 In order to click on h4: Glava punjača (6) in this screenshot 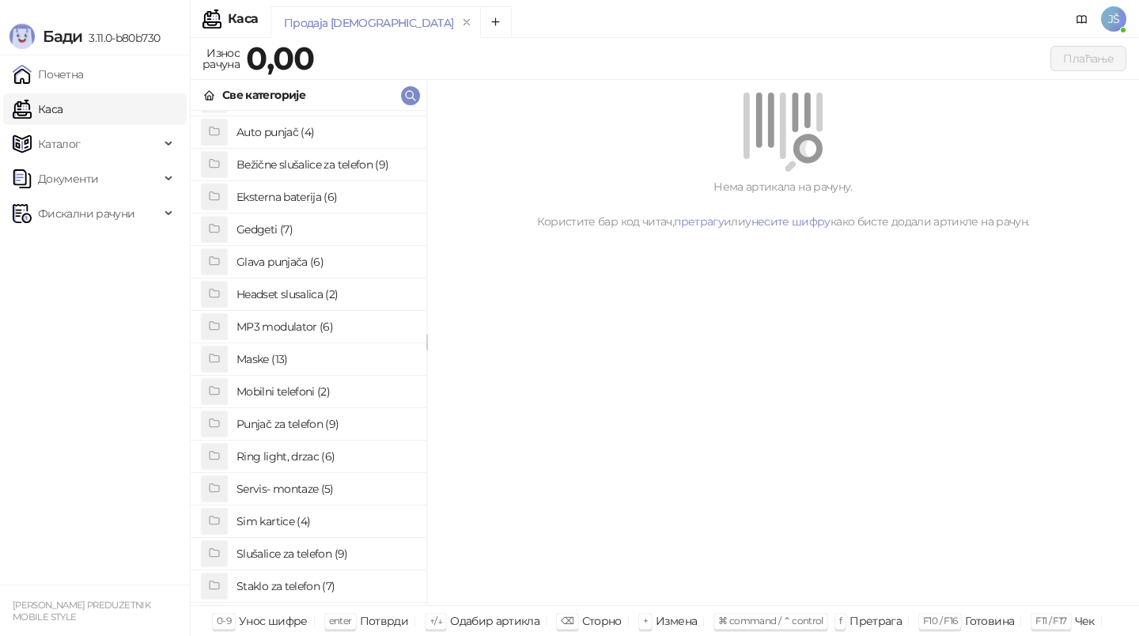, I will do `click(325, 262)`.